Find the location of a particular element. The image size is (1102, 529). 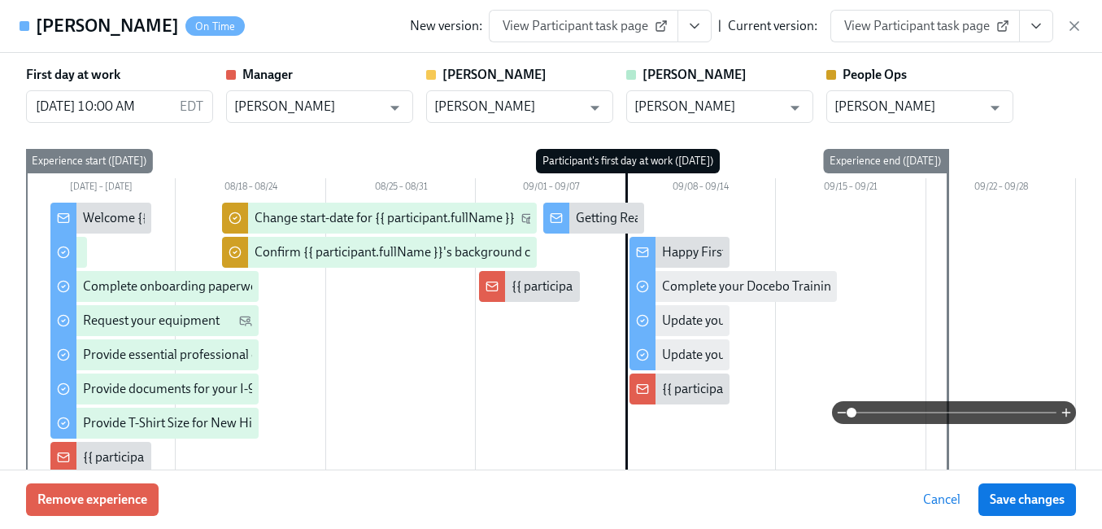

svg: Work Email is located at coordinates (528, 218).